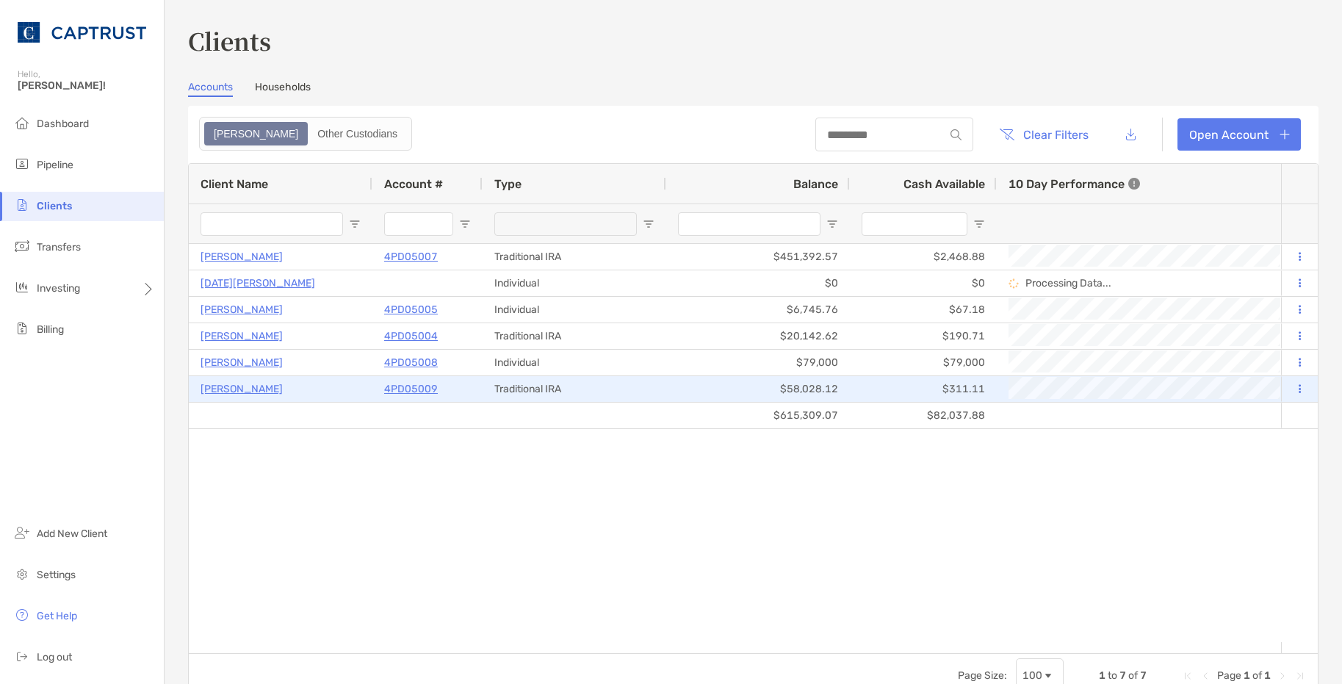  I want to click on div: 10 Day Performance, so click(1074, 184).